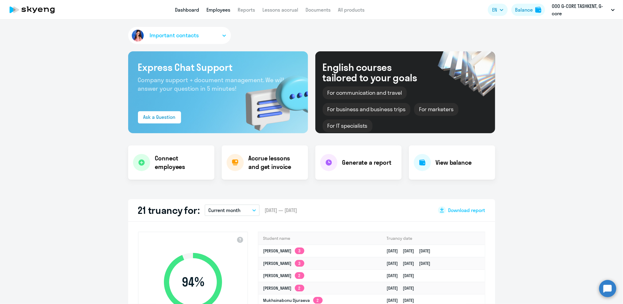 The height and width of the screenshot is (304, 623). I want to click on a: Dashboard, so click(187, 10).